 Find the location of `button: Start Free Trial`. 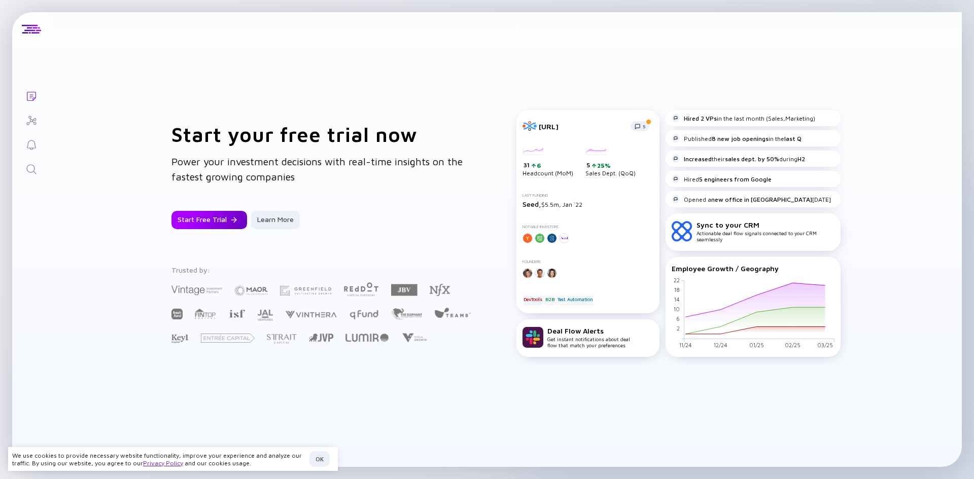

button: Start Free Trial is located at coordinates (209, 220).